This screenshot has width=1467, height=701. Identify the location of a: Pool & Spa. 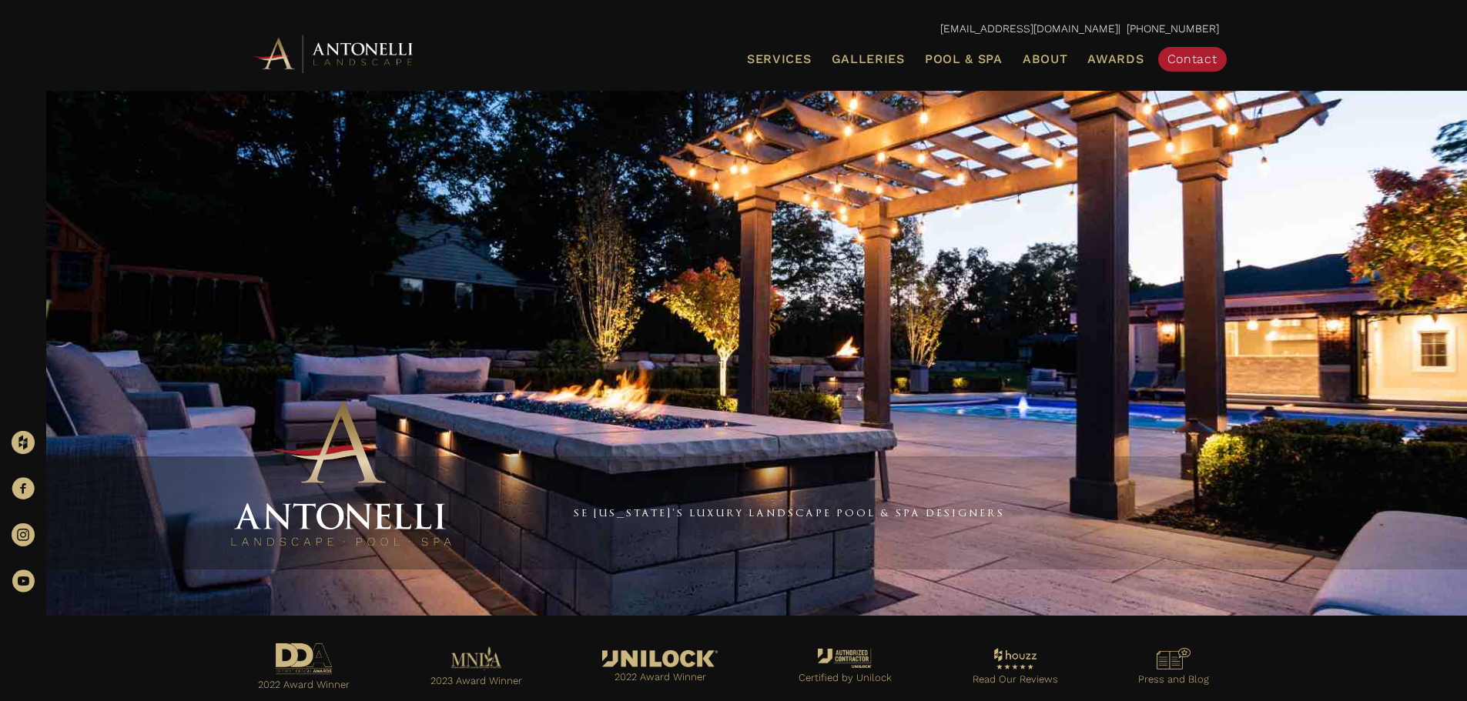
(963, 59).